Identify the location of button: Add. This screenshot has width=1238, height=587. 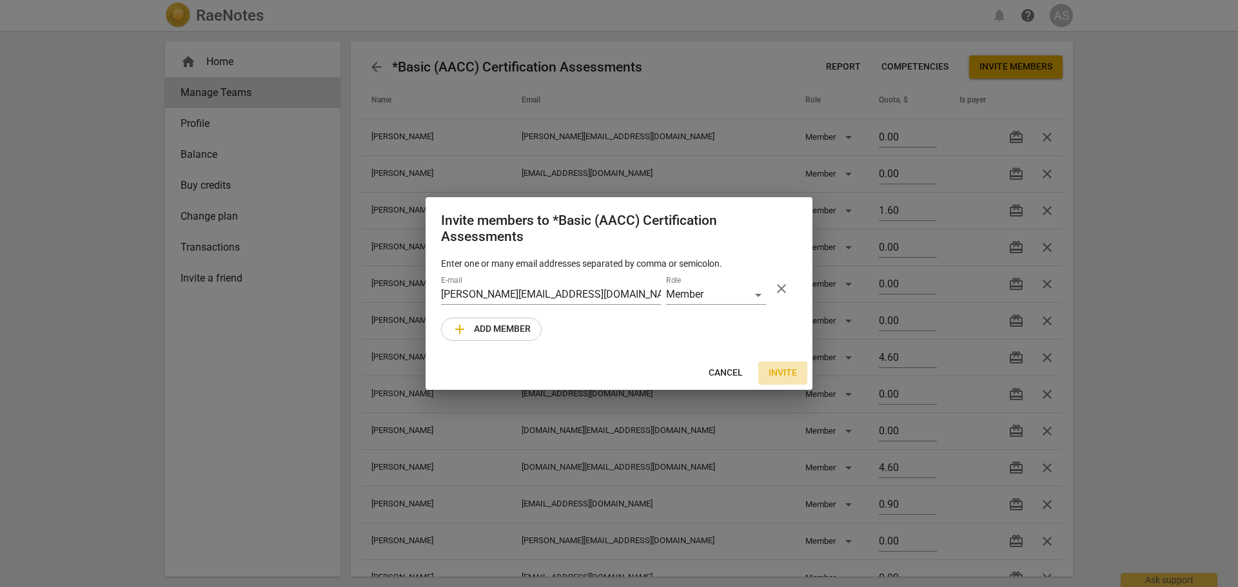
(491, 329).